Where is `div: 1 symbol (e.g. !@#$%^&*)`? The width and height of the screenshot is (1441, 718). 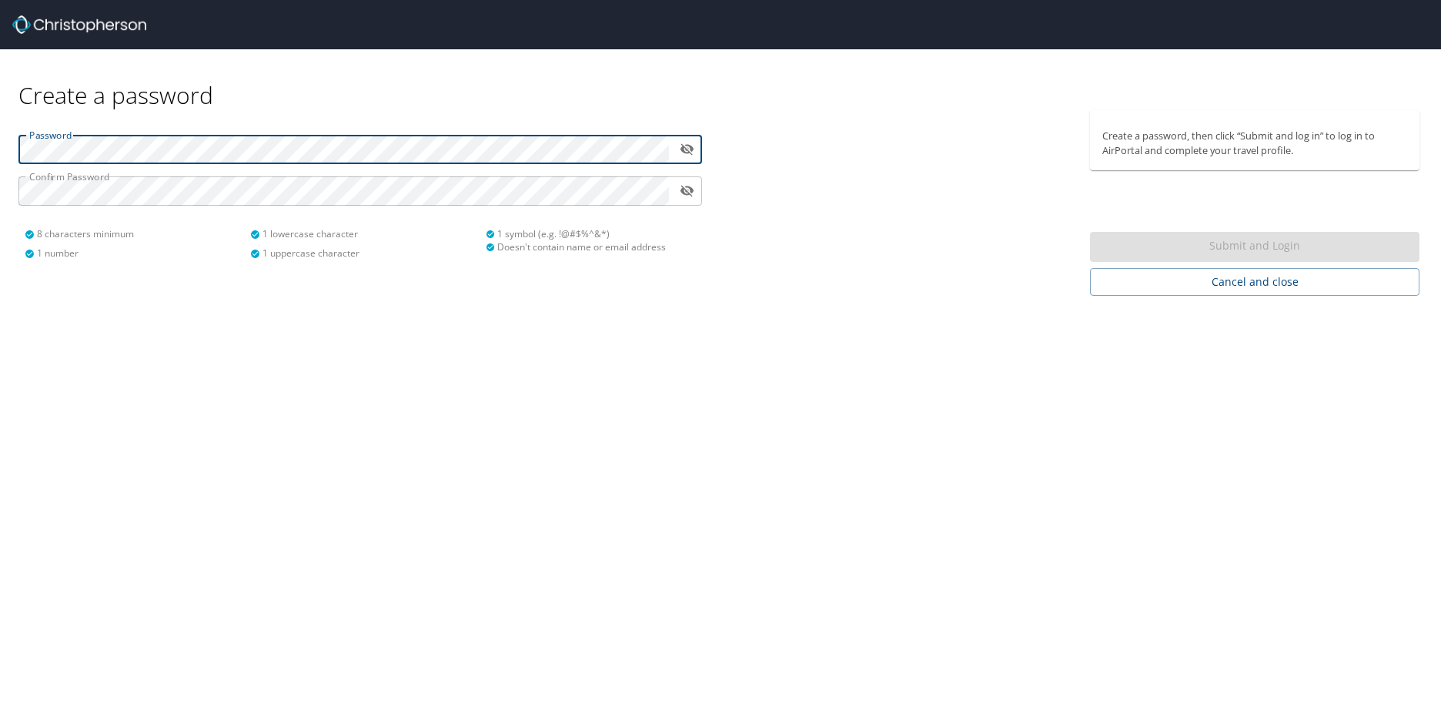
div: 1 symbol (e.g. !@#$%^&*) is located at coordinates (589, 233).